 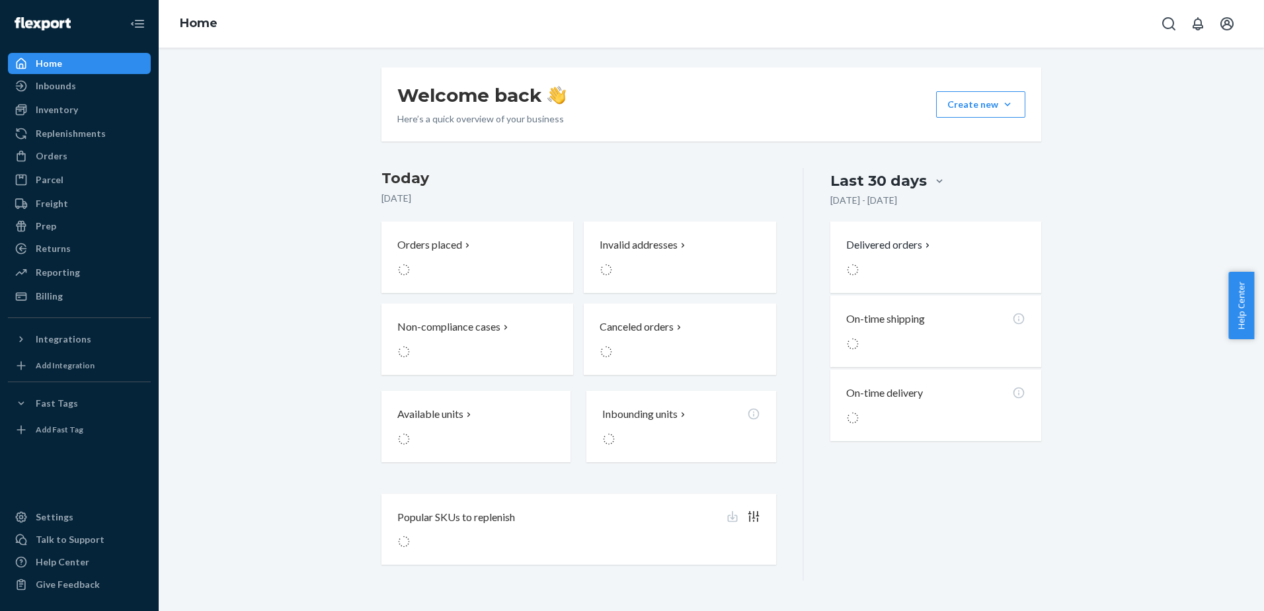 I want to click on div: Talk to Support, so click(x=70, y=539).